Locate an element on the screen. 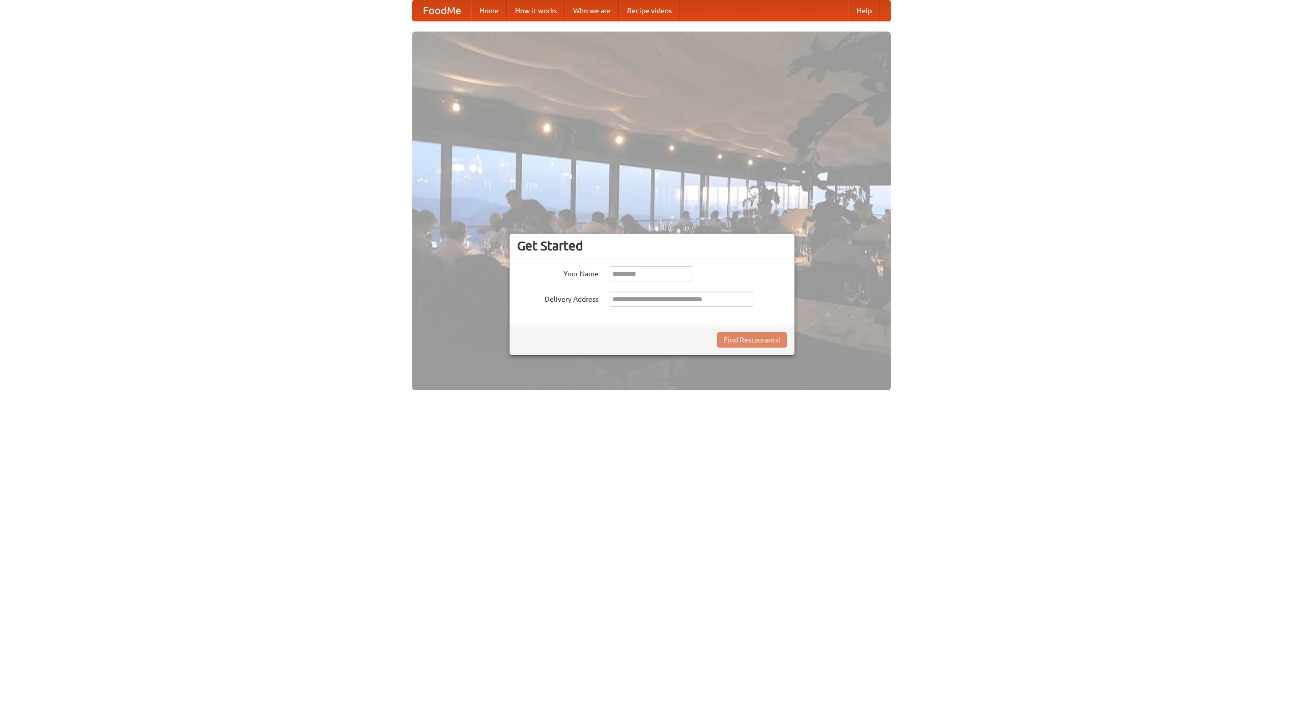 The image size is (1303, 720). label: Your Name is located at coordinates (558, 272).